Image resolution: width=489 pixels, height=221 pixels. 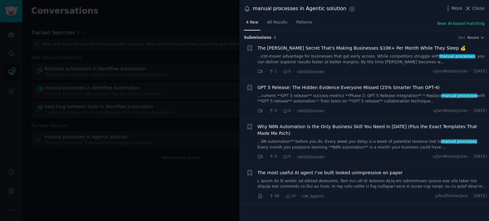 I want to click on span: More, so click(x=457, y=8).